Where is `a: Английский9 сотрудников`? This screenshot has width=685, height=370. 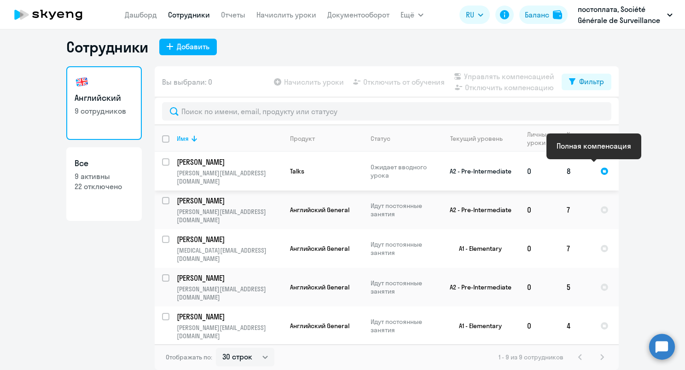 a: Английский9 сотрудников is located at coordinates (104, 103).